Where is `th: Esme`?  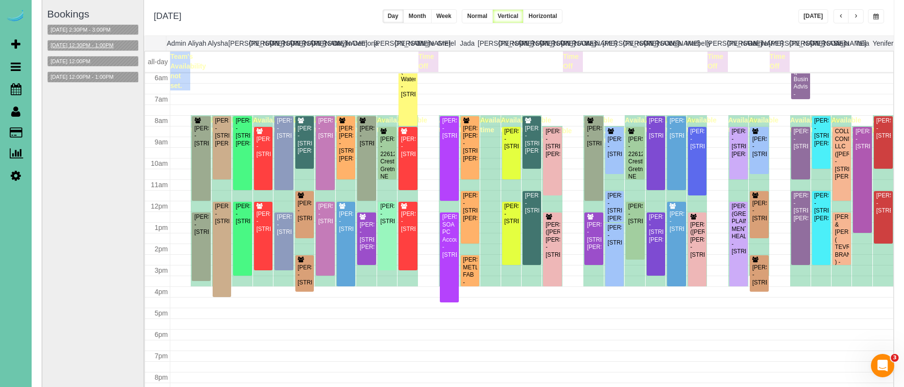
th: Esme is located at coordinates (426, 43).